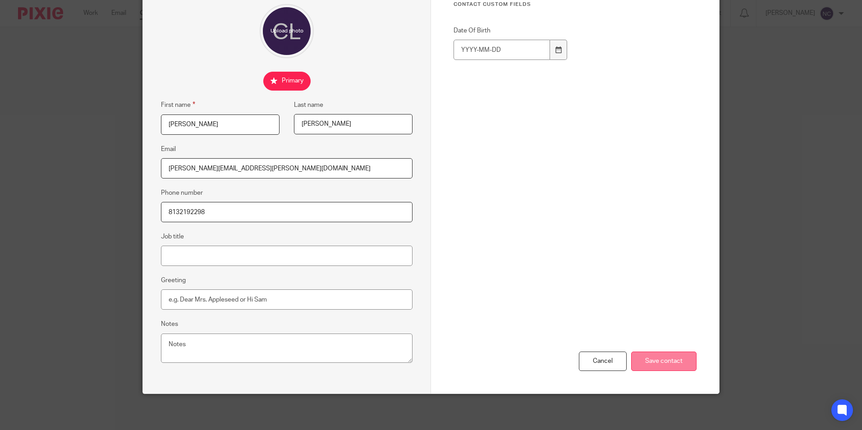 Image resolution: width=862 pixels, height=430 pixels. What do you see at coordinates (575, 5) in the screenshot?
I see `h3: Contact Custom fields` at bounding box center [575, 5].